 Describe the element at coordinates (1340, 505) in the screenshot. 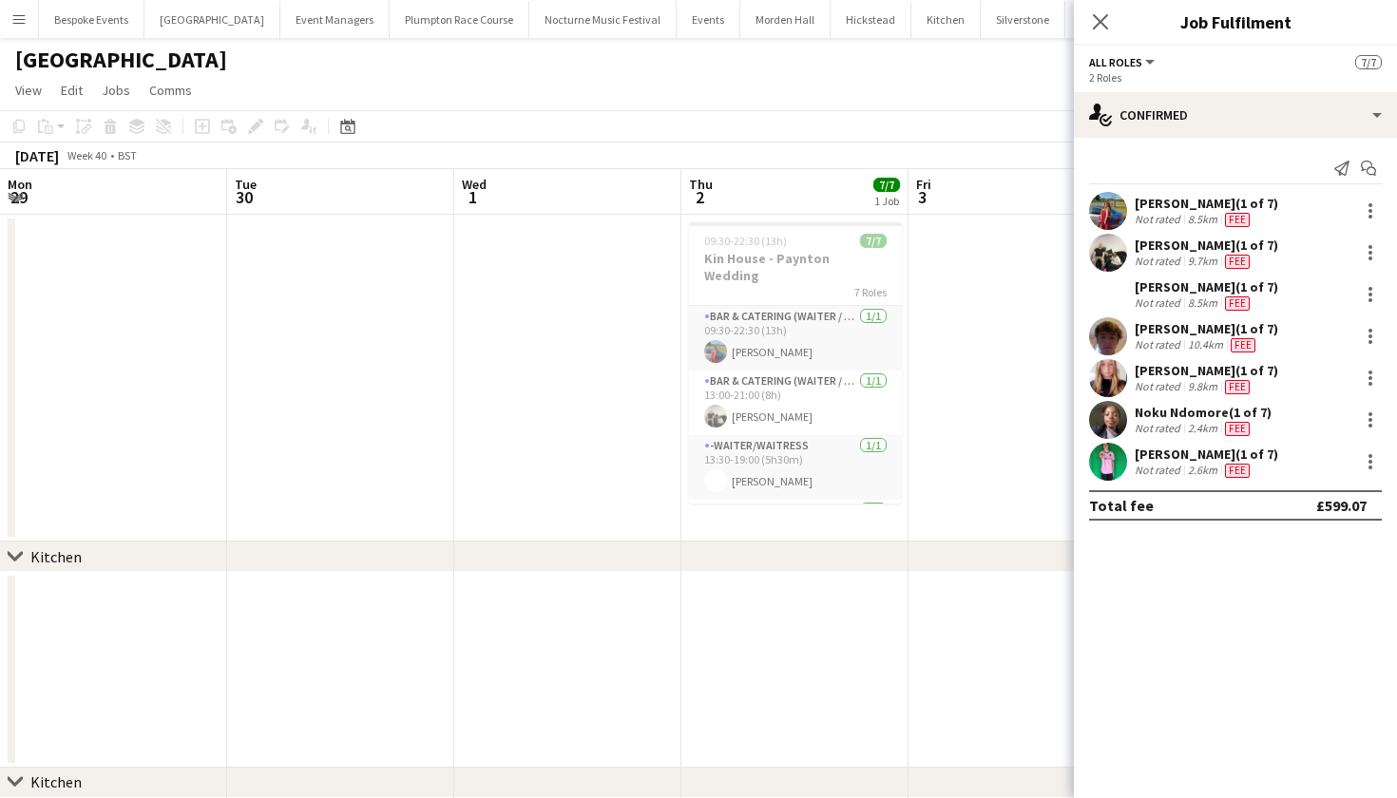

I see `div: £599.07` at that location.